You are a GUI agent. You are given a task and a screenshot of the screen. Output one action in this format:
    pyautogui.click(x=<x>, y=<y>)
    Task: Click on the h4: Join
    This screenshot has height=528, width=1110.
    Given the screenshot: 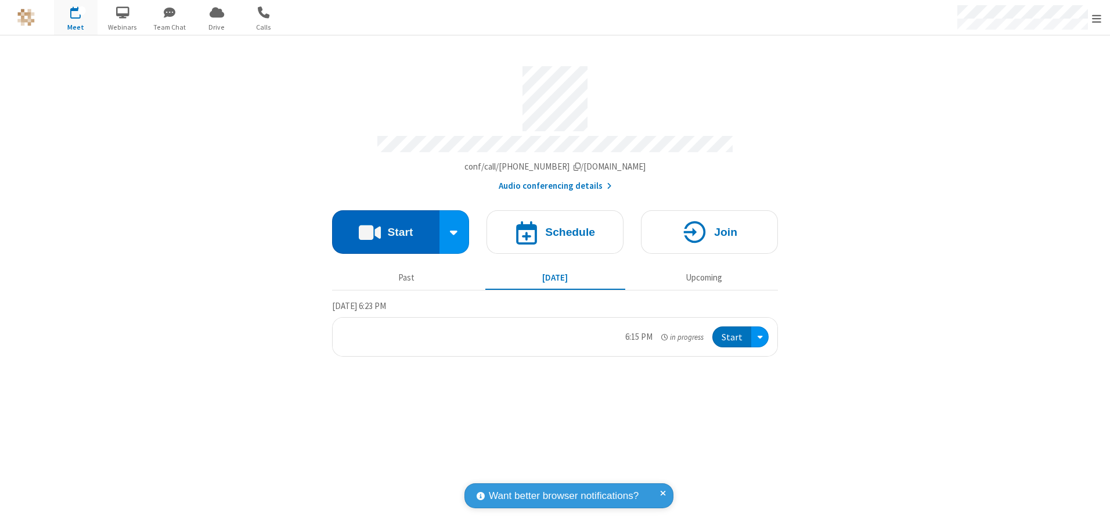 What is the action you would take?
    pyautogui.click(x=725, y=232)
    